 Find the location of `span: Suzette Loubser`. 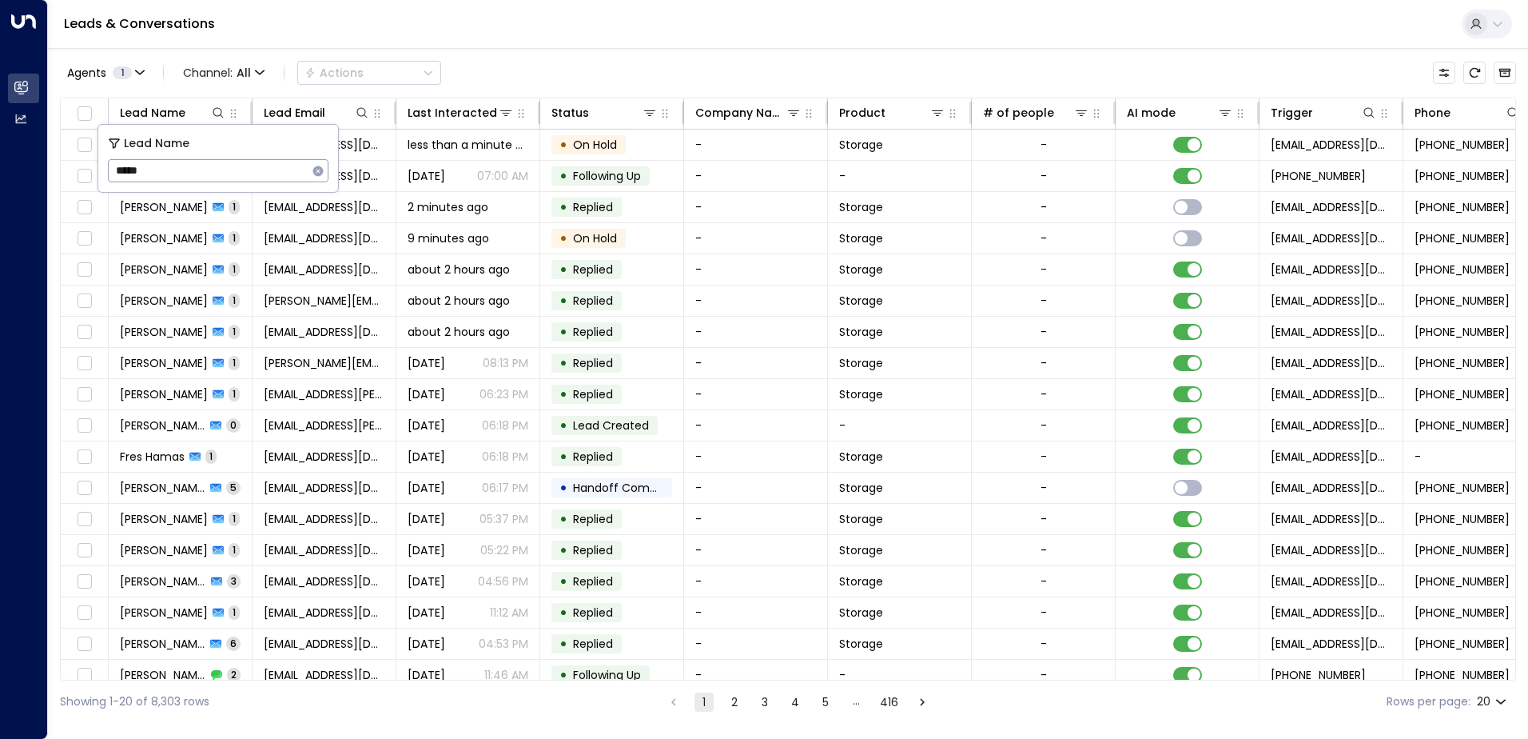

span: Suzette Loubser is located at coordinates (164, 301).